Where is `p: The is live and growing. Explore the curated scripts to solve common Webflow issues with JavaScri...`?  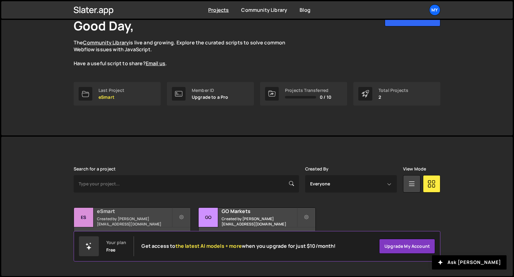 p: The is live and growing. Explore the curated scripts to solve common Webflow issues with JavaScri... is located at coordinates (185, 53).